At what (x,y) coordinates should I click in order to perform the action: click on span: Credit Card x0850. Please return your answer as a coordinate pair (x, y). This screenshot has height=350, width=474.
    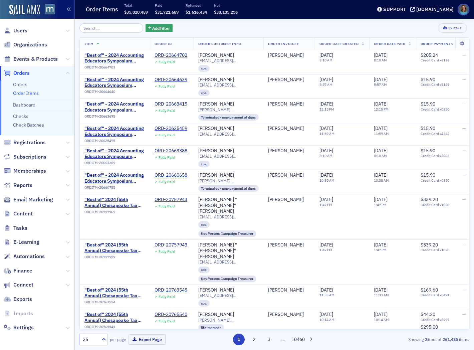
    Looking at the image, I should click on (437, 109).